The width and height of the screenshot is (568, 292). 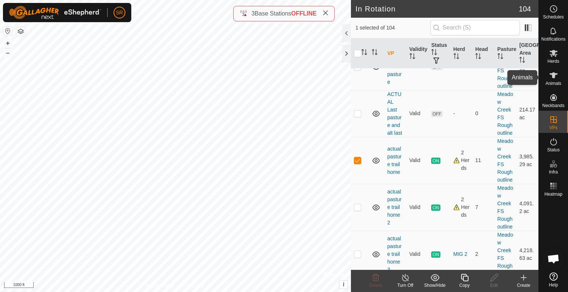 What do you see at coordinates (475, 28) in the screenshot?
I see `input: Search (S)` at bounding box center [475, 28].